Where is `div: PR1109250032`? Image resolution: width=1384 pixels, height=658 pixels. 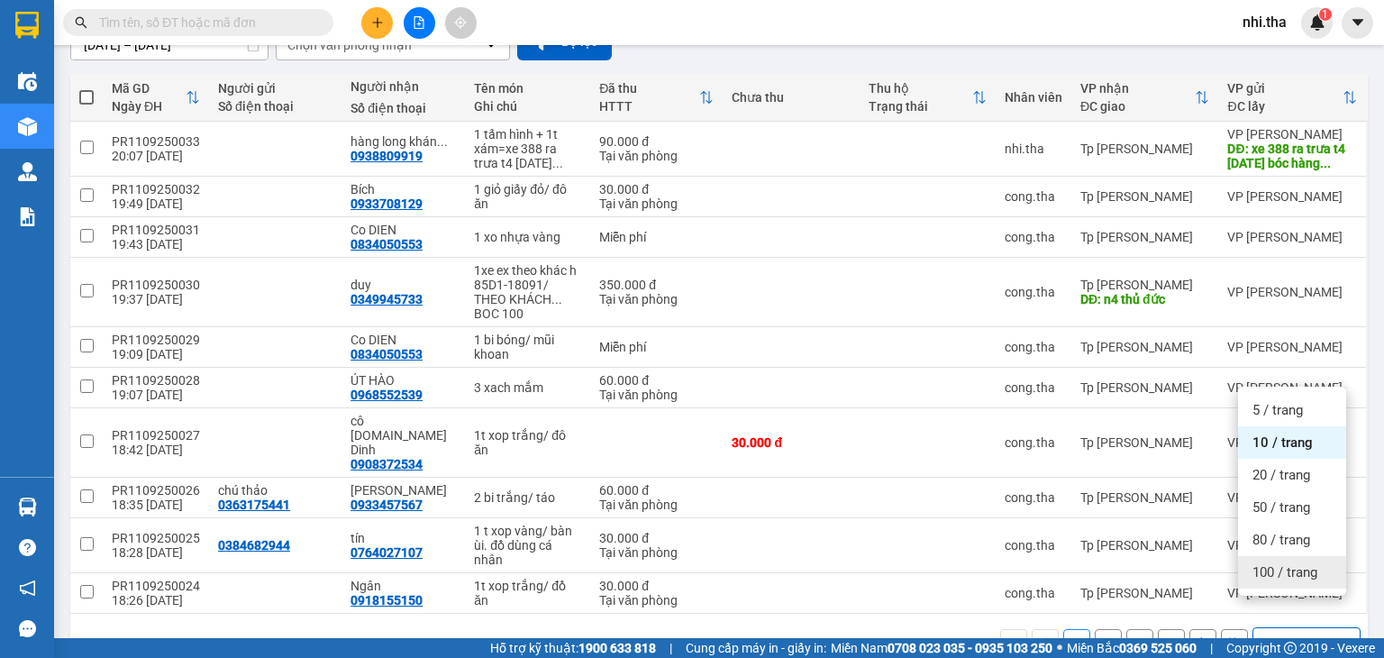
div: PR1109250032 is located at coordinates (156, 189).